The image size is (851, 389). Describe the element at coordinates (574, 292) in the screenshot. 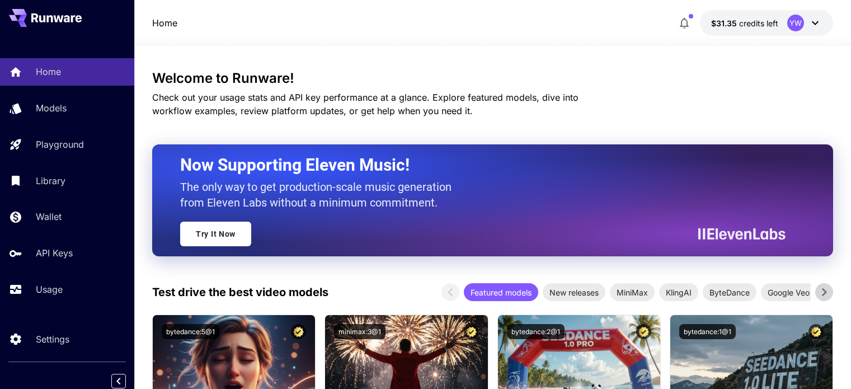

I see `div: New releases` at that location.